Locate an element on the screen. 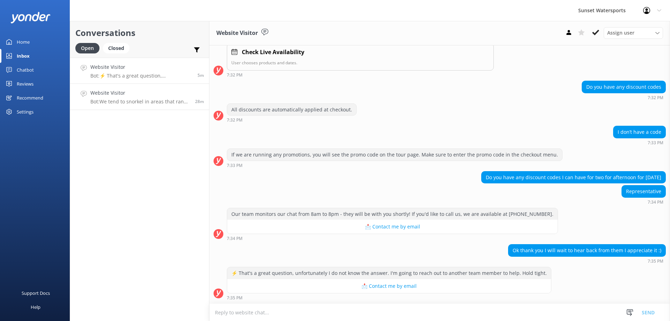 This screenshot has height=321, width=670. a: Open is located at coordinates (89, 48).